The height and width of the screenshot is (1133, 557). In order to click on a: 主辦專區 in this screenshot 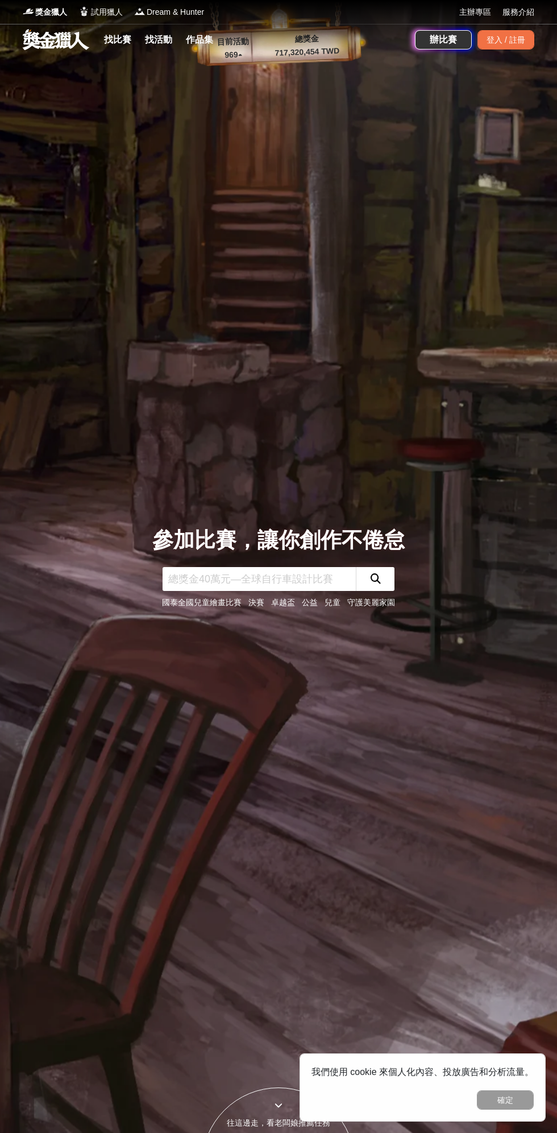, I will do `click(475, 12)`.